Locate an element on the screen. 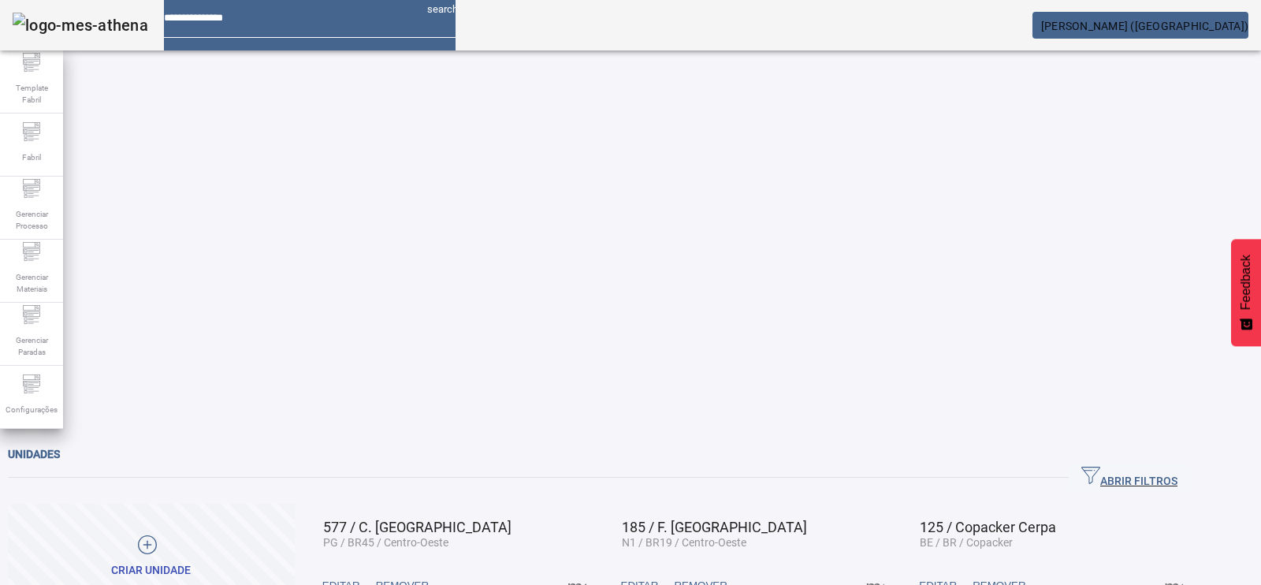 The width and height of the screenshot is (1261, 585). span: N1 / BR19 / Centro-Oeste is located at coordinates (684, 542).